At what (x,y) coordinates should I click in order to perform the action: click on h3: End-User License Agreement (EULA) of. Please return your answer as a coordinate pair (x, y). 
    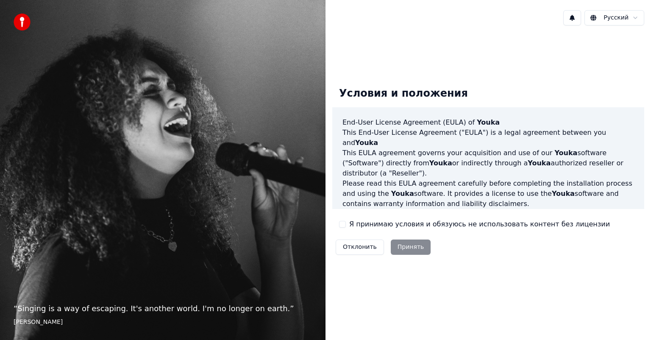
    Looking at the image, I should click on (488, 122).